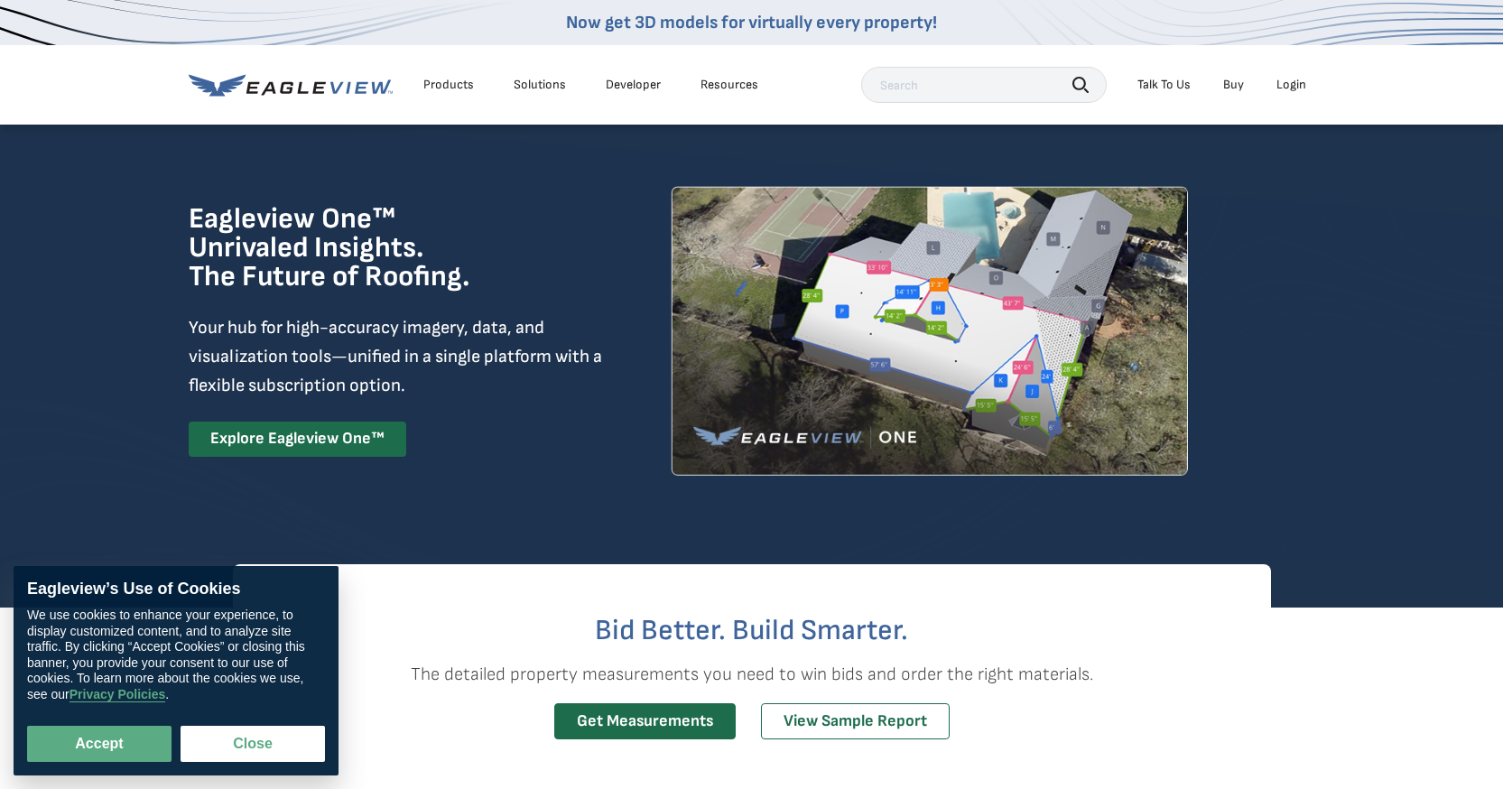 Image resolution: width=1503 pixels, height=789 pixels. I want to click on p: The detailed property measurements you need to win bids and order the right materials., so click(752, 674).